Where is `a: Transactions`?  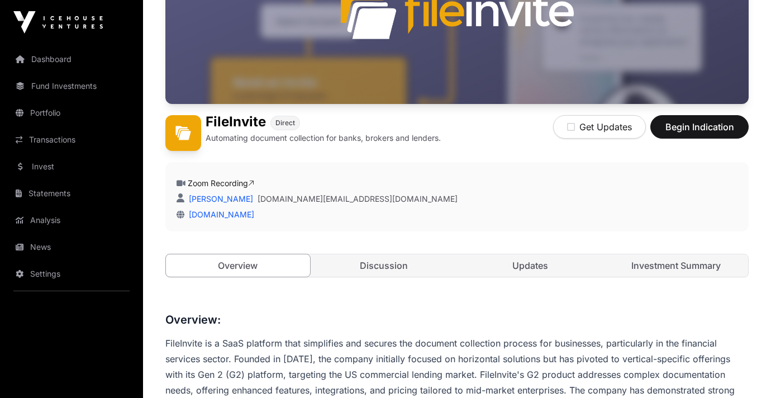
a: Transactions is located at coordinates (72, 140).